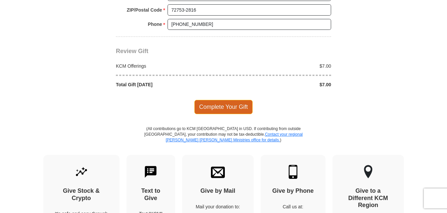 Image resolution: width=447 pixels, height=213 pixels. Describe the element at coordinates (151, 194) in the screenshot. I see `h4: Text to Give` at that location.